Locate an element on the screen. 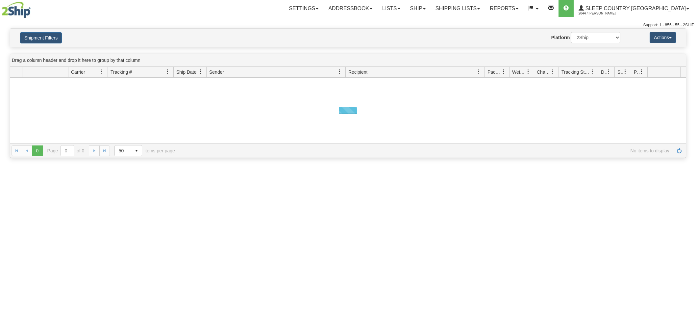  span: select is located at coordinates (137, 151).